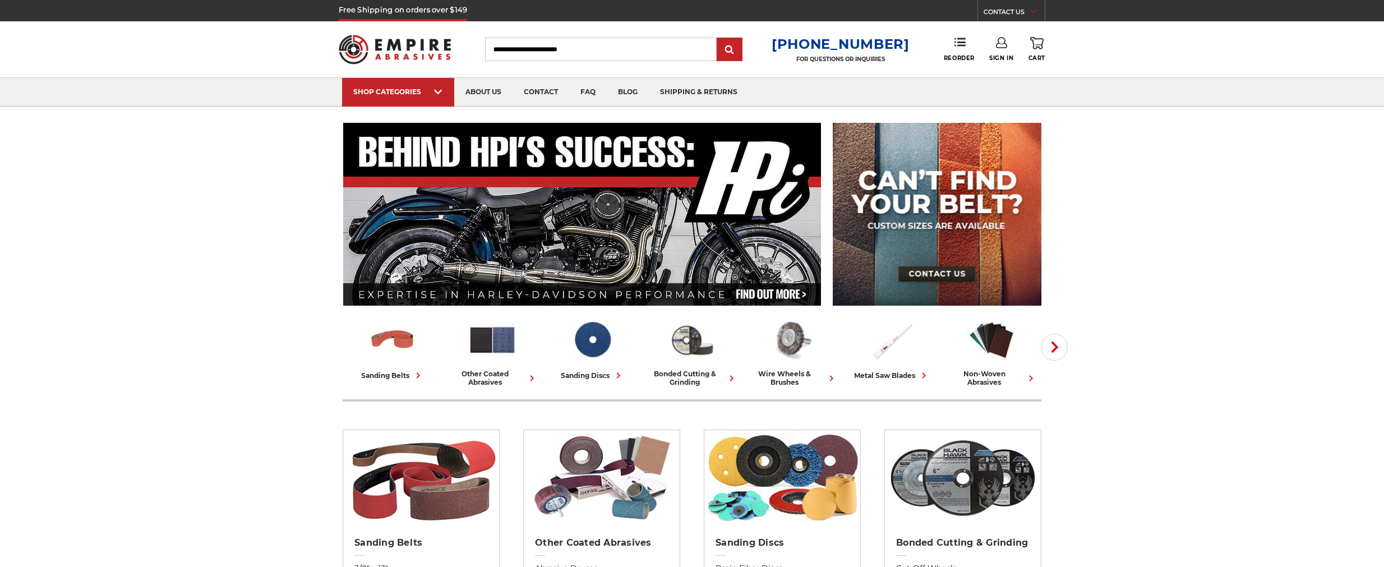 This screenshot has width=1384, height=567. I want to click on a: sanding discs, so click(592, 348).